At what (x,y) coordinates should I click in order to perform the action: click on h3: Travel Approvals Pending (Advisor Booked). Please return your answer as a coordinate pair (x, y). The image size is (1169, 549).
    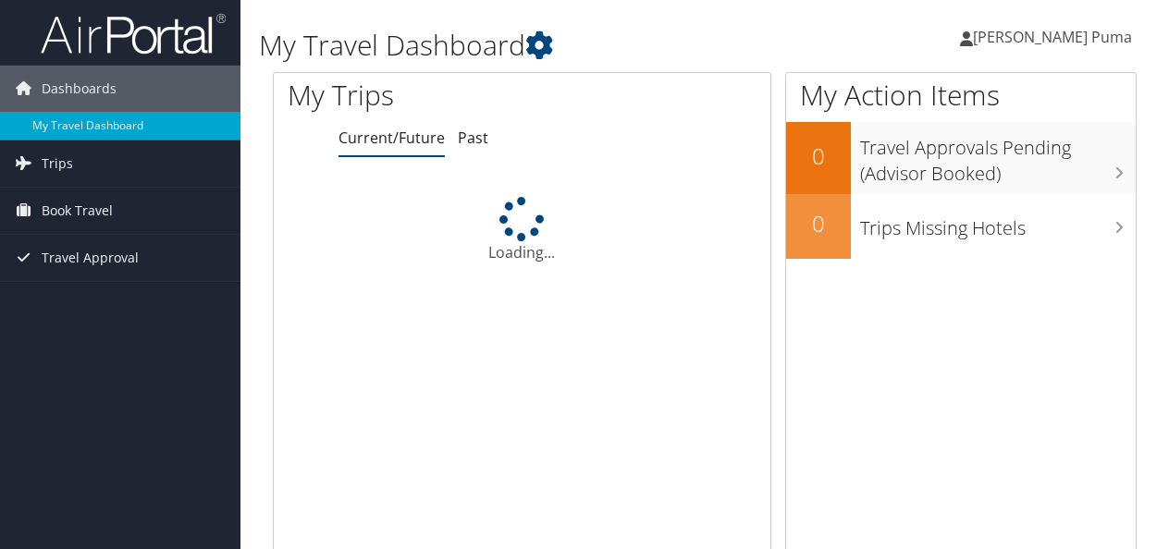
    Looking at the image, I should click on (998, 156).